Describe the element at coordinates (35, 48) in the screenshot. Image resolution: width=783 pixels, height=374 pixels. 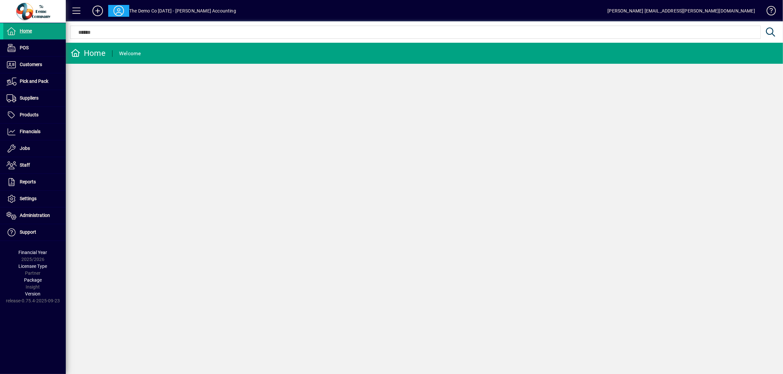
I see `a: POS` at that location.